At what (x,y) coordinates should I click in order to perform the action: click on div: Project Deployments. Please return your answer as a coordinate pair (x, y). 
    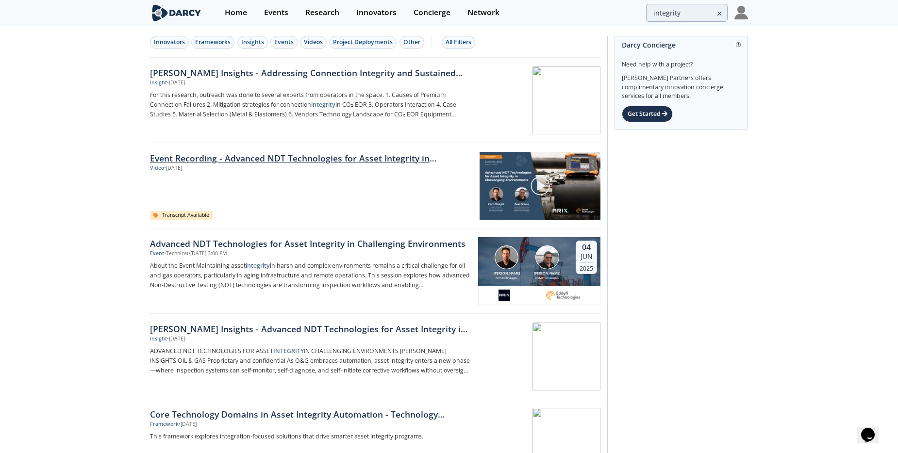
    Looking at the image, I should click on (363, 42).